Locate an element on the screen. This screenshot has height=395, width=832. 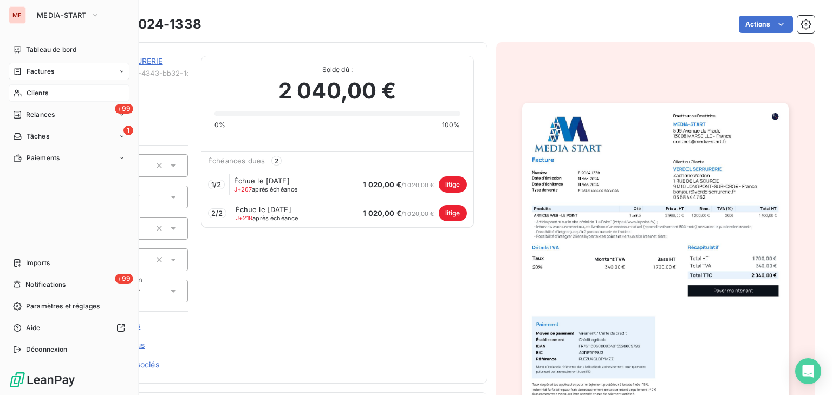
span: Paiements is located at coordinates (43, 158).